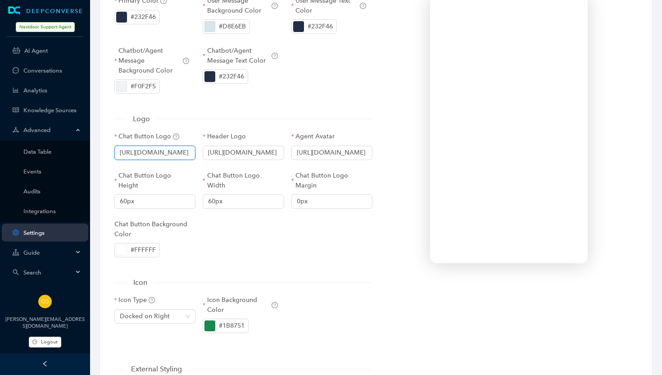 The height and width of the screenshot is (375, 662). Describe the element at coordinates (155, 61) in the screenshot. I see `label: Chatbot/Agent Message Background Color` at that location.